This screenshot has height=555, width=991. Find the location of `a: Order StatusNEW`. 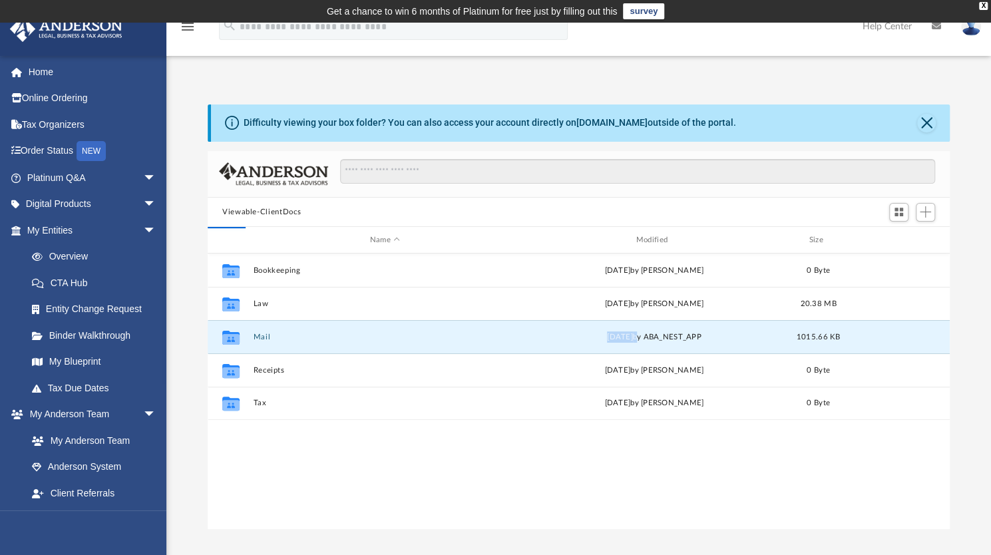

a: Order StatusNEW is located at coordinates (92, 151).